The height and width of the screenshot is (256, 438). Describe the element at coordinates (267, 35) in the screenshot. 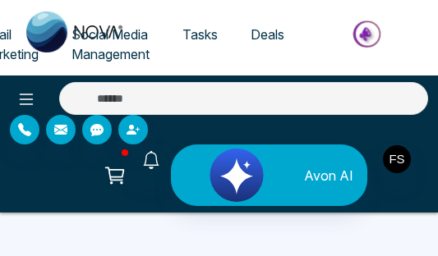

I see `a: Deals` at that location.